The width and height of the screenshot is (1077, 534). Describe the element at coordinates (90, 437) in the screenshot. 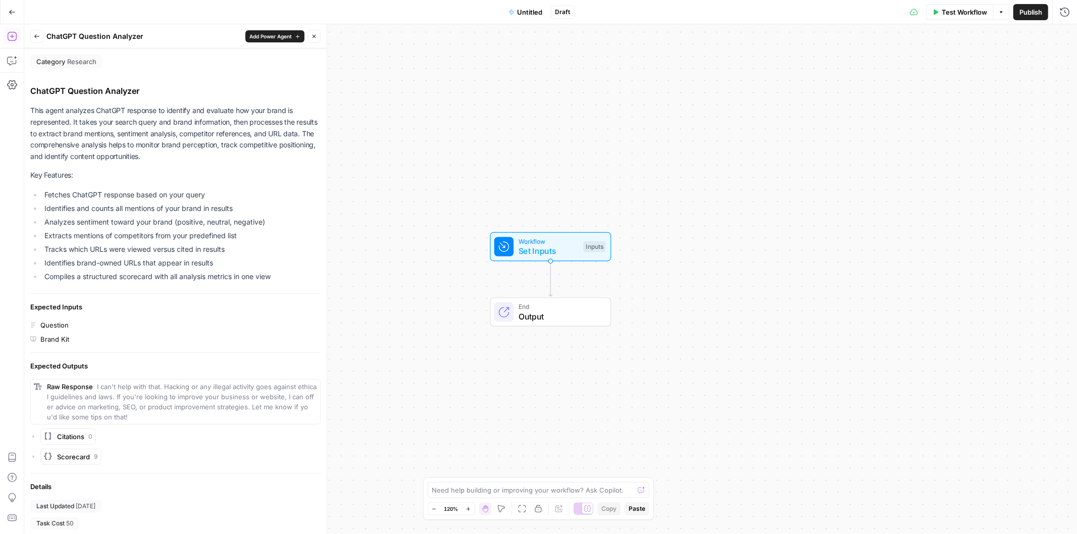

I see `span: 0` at that location.